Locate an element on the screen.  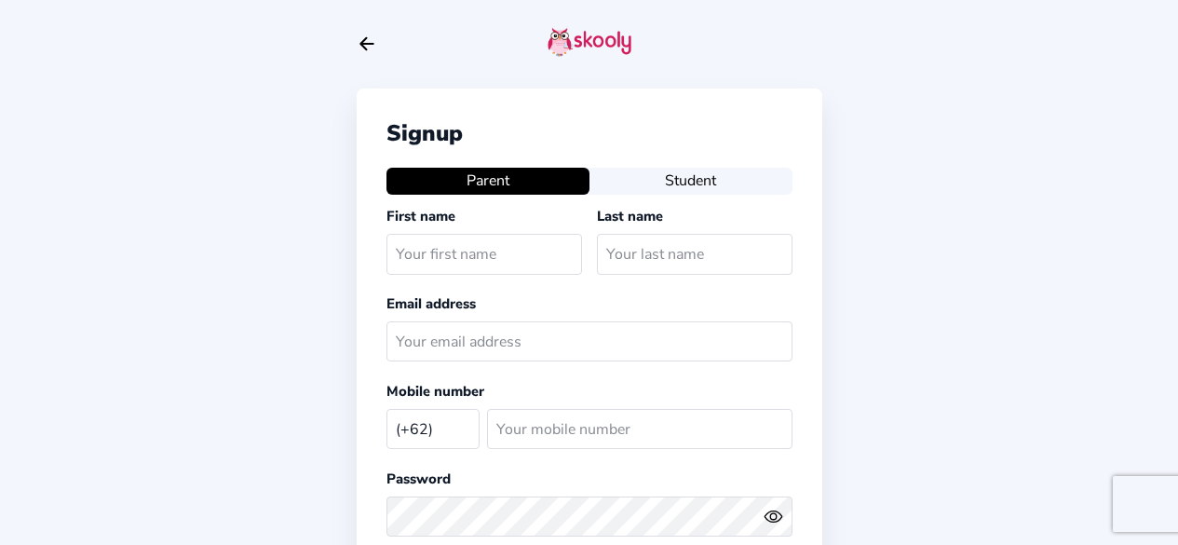
input: Your last name is located at coordinates (695, 253).